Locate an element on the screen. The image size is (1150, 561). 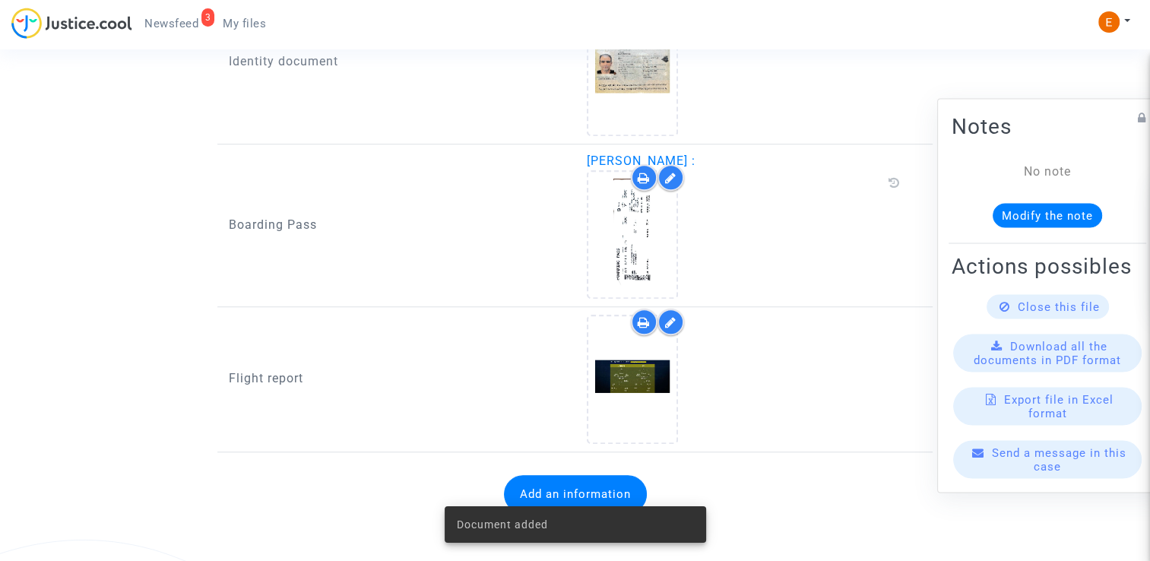
p: Boarding Pass is located at coordinates (396, 224).